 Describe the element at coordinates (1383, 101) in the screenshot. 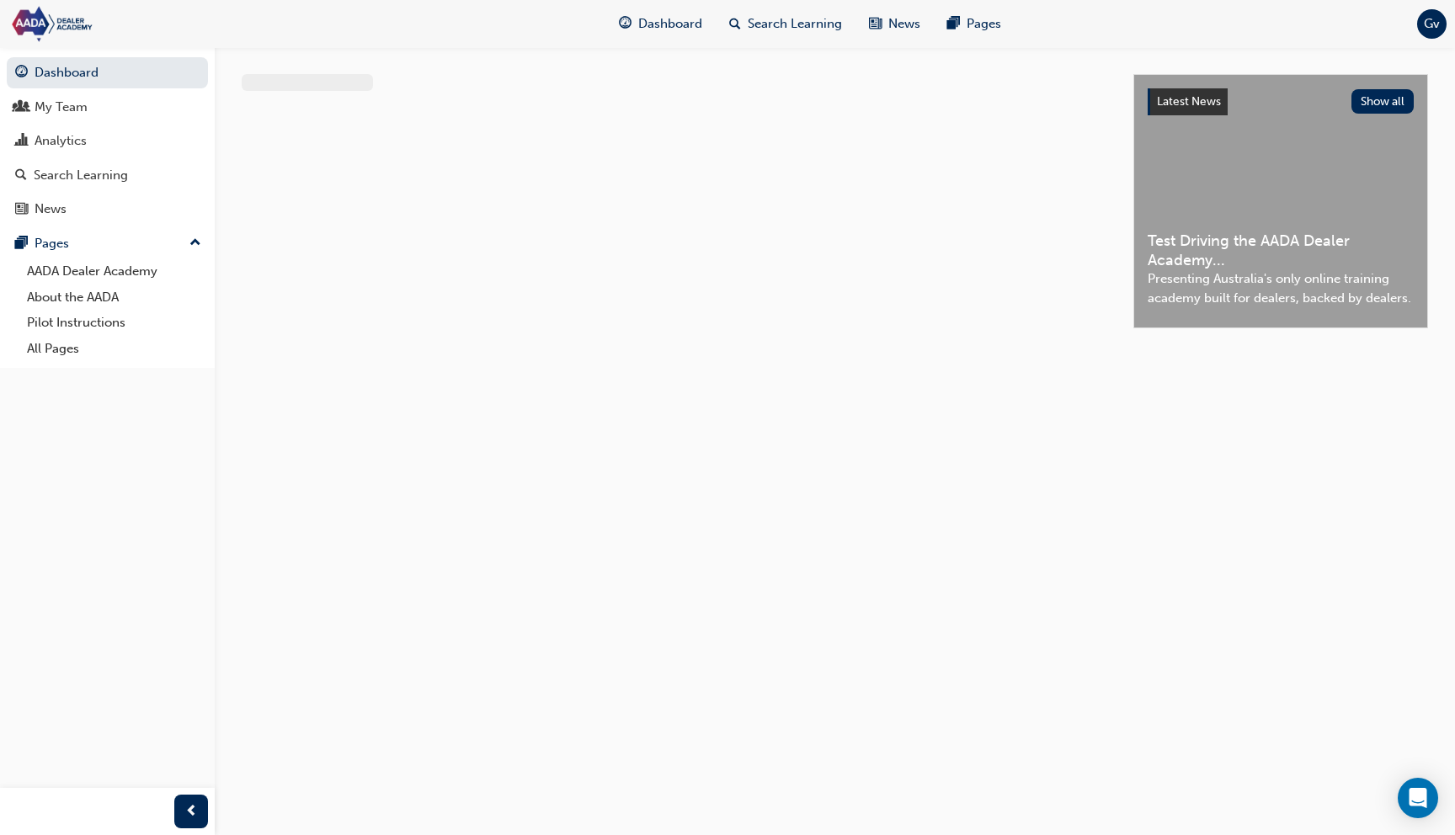

I see `button: Show all` at that location.